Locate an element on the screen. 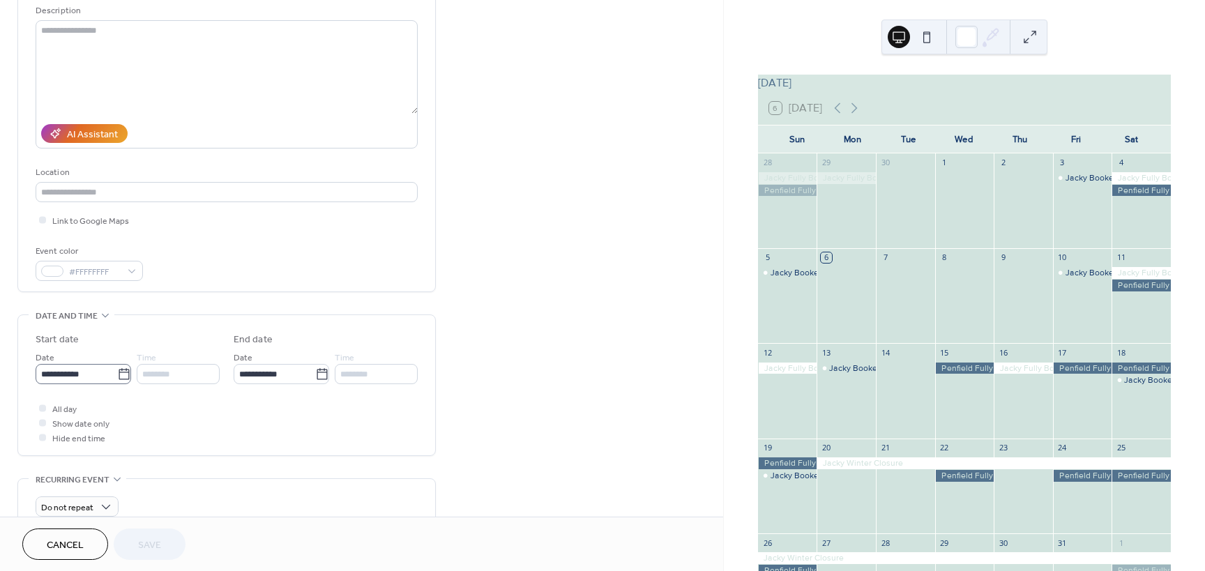 The height and width of the screenshot is (571, 1205). button: AI Assistant is located at coordinates (84, 133).